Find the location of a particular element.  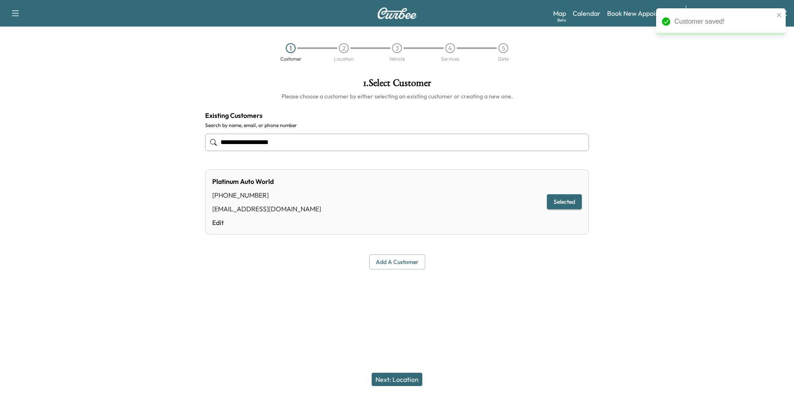

button: Selected is located at coordinates (565, 202).